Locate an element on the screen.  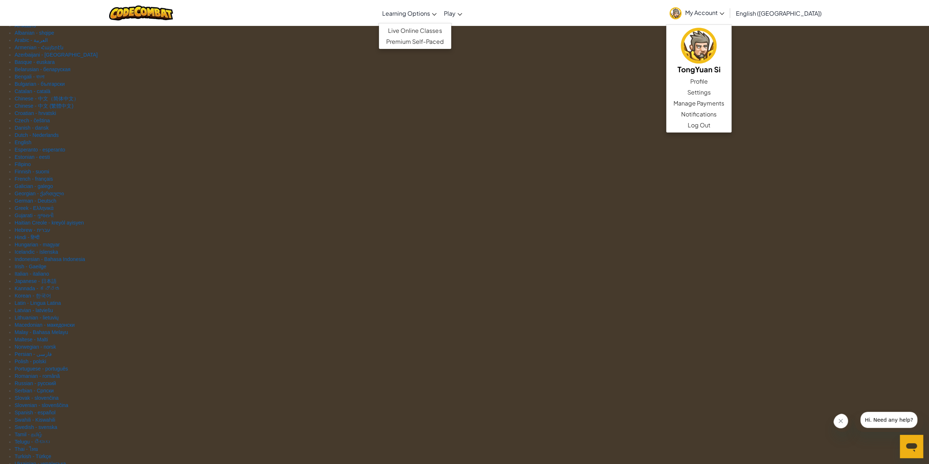
a: Premium Self-Paced is located at coordinates (415, 42).